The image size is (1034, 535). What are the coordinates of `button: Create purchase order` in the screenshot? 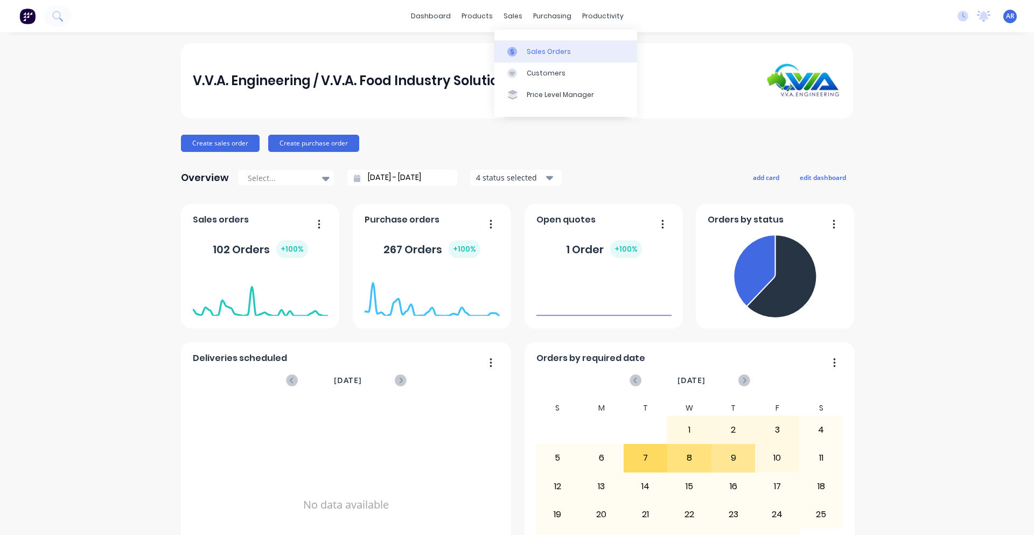 It's located at (313, 143).